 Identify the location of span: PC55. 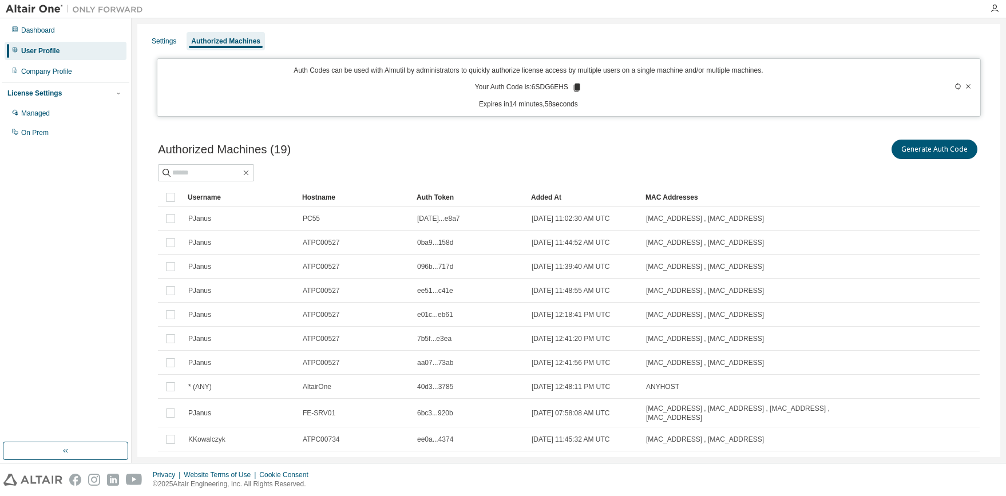
(311, 219).